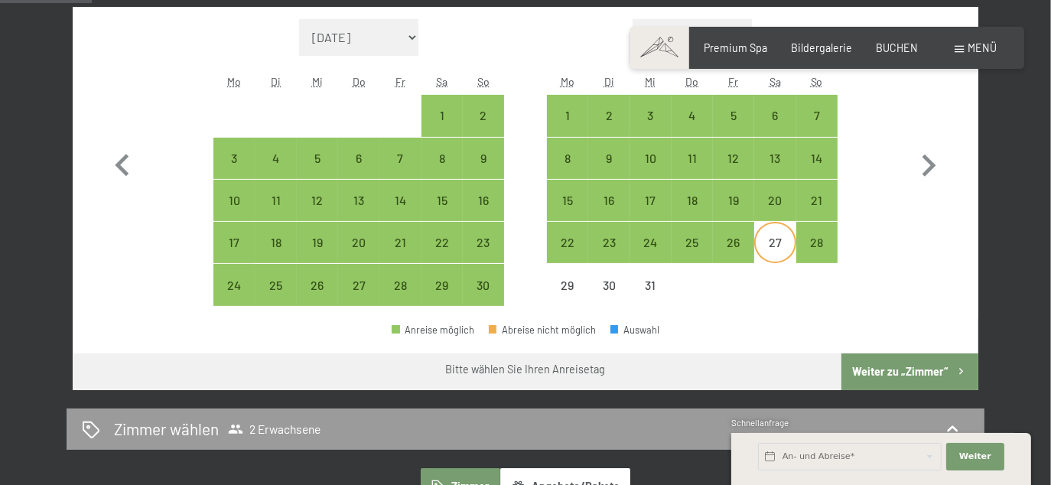 This screenshot has width=1051, height=485. What do you see at coordinates (896, 47) in the screenshot?
I see `a: BUCHEN` at bounding box center [896, 47].